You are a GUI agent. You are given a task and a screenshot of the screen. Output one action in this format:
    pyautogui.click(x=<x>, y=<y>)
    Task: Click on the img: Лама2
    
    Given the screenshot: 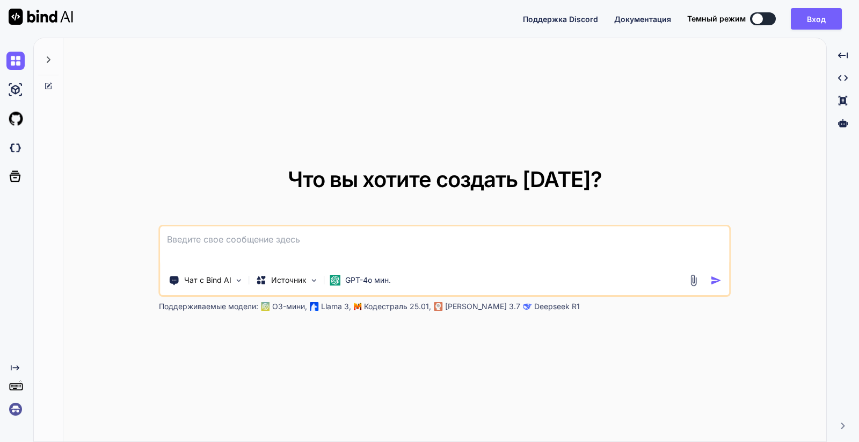 What is the action you would take?
    pyautogui.click(x=315, y=306)
    